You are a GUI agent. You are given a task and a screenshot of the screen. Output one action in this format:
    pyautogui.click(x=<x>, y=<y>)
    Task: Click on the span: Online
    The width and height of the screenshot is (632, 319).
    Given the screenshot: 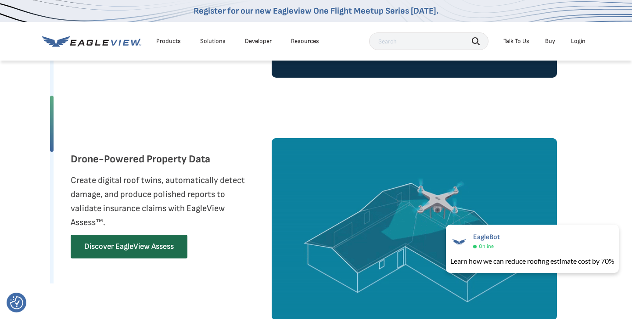 What is the action you would take?
    pyautogui.click(x=487, y=246)
    